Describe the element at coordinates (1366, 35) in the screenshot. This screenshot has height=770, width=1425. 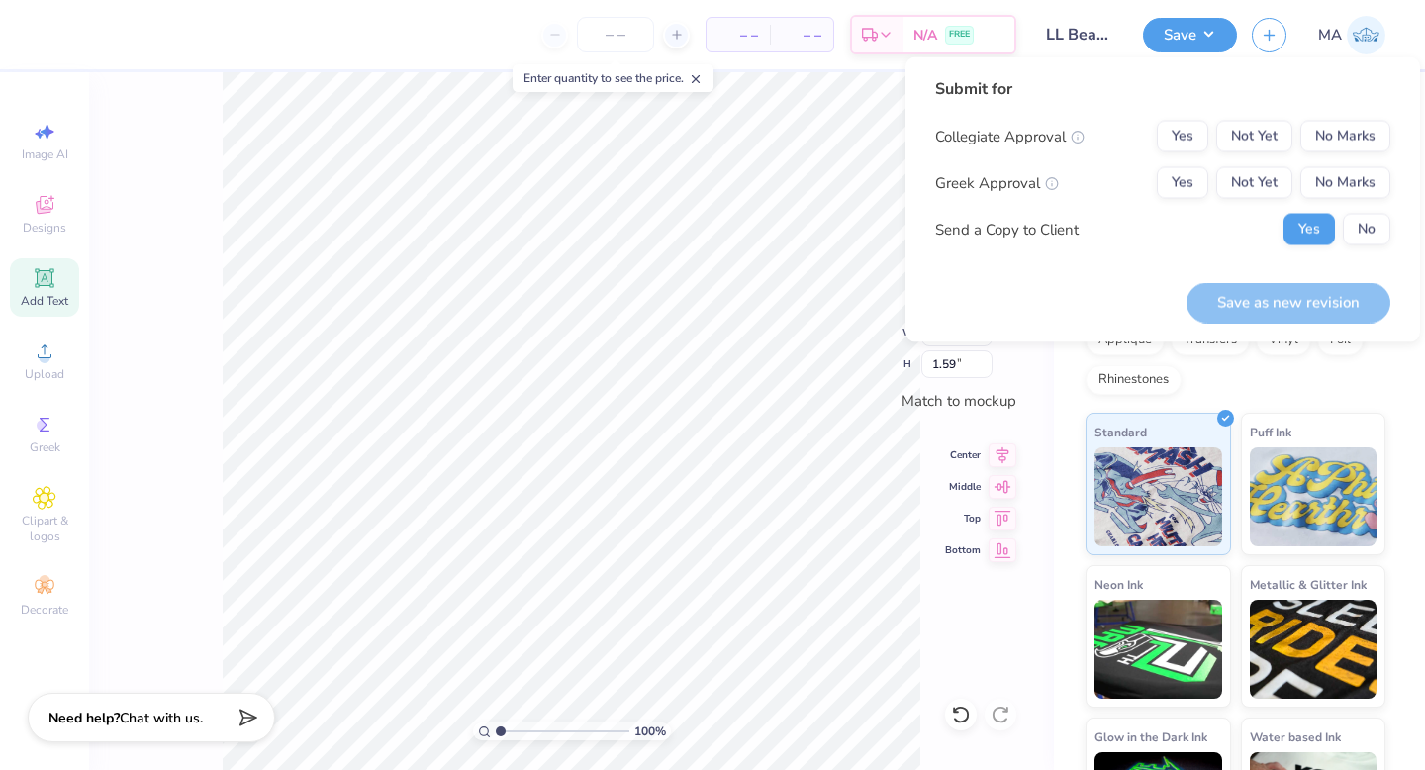
I see `img: Mahitha Anumola` at that location.